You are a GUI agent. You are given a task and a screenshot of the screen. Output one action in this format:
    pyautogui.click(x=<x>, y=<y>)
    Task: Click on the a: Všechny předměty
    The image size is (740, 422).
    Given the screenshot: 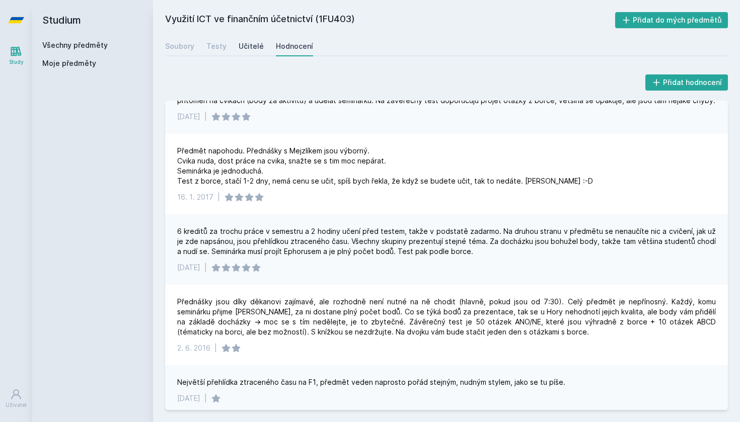 What is the action you would take?
    pyautogui.click(x=75, y=45)
    